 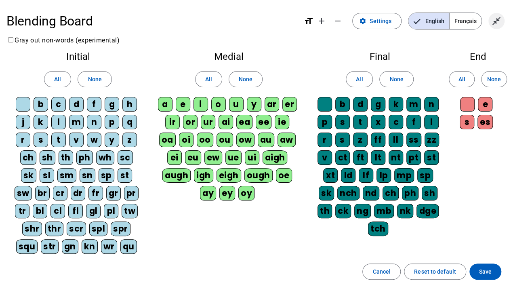 What do you see at coordinates (125, 175) in the screenshot?
I see `div: st` at bounding box center [125, 175].